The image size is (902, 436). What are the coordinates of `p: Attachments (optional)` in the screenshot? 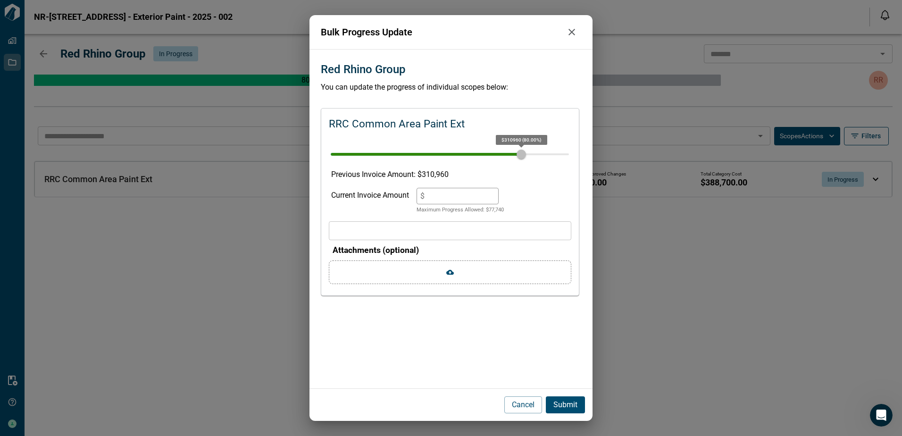 It's located at (452, 250).